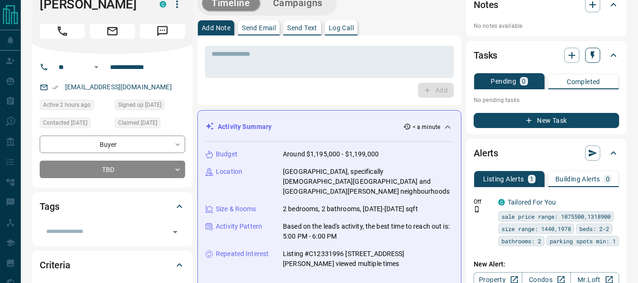  I want to click on span: bathrooms: 2, so click(521, 241).